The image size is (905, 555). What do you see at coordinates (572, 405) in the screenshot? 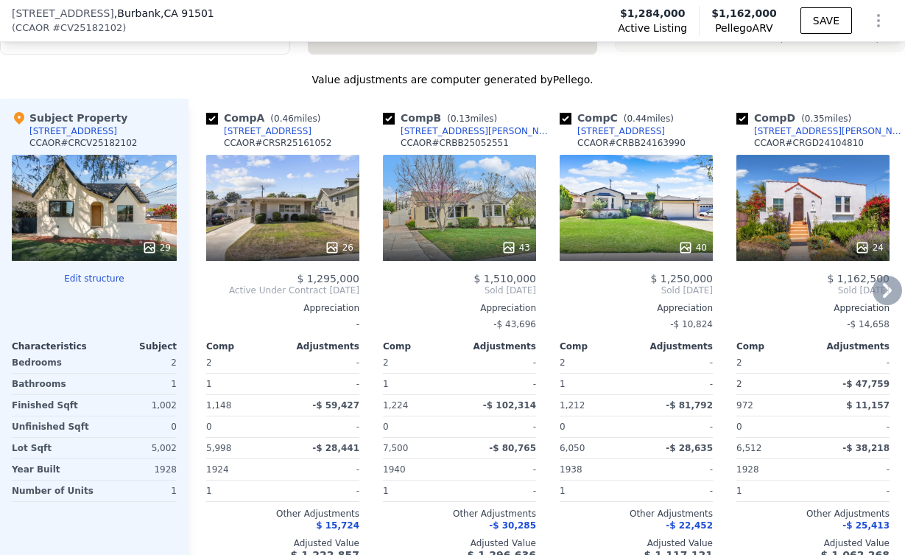
I see `span: 1,212` at bounding box center [572, 405].